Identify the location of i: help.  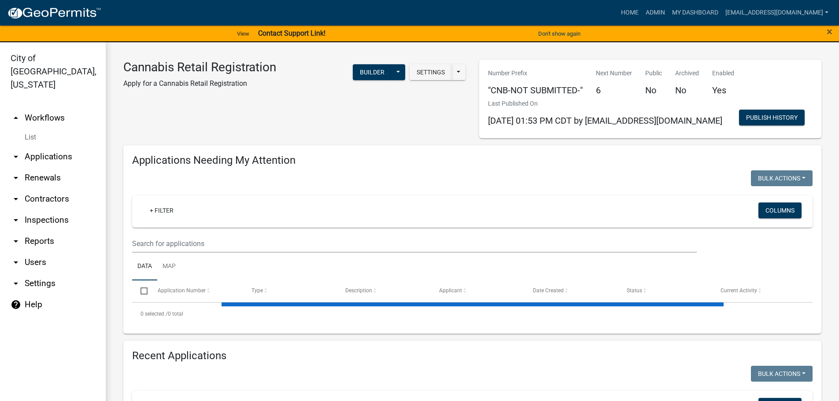
(16, 305).